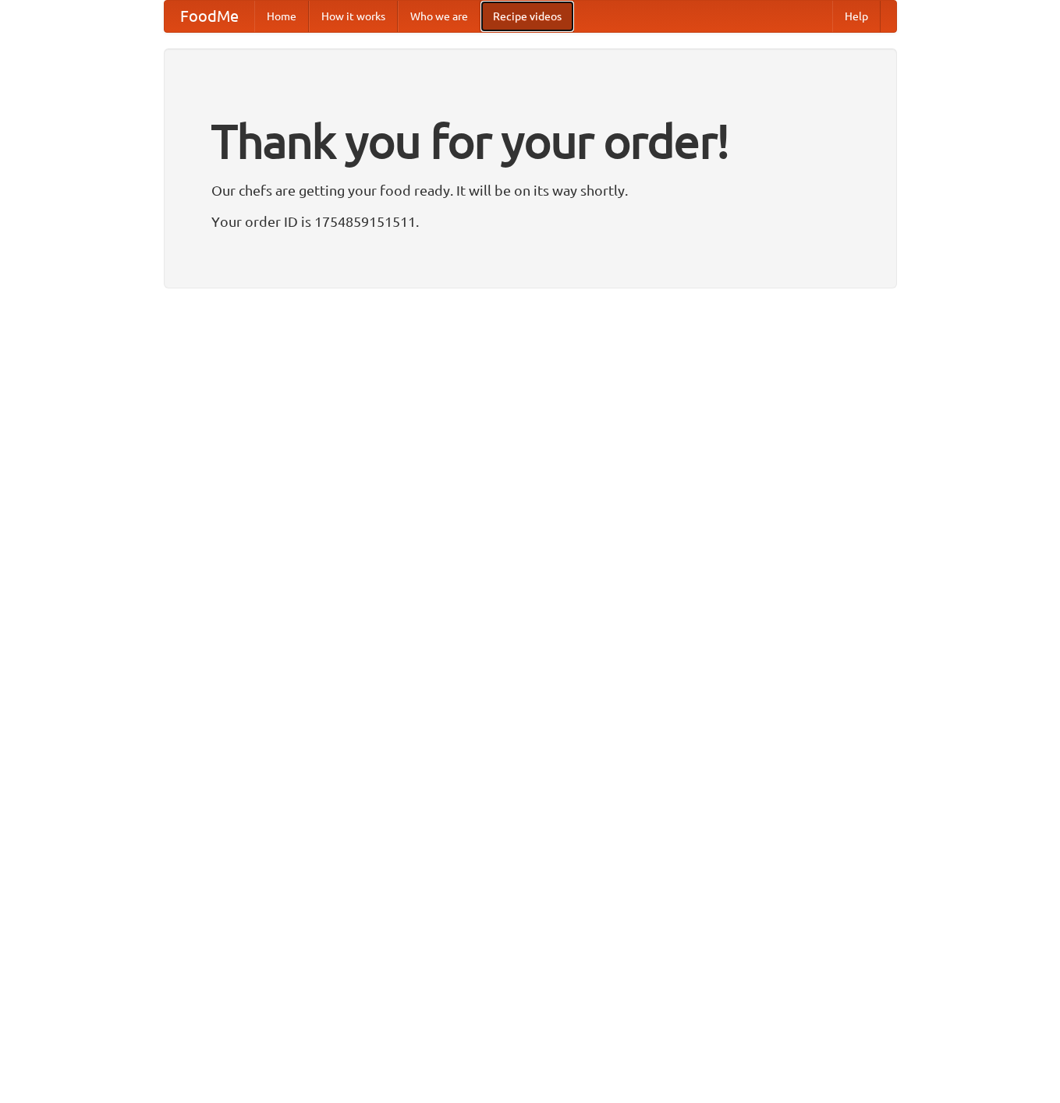 The width and height of the screenshot is (1060, 1103). What do you see at coordinates (530, 190) in the screenshot?
I see `p: Our chefs are getting your food ready. It will be on its way shortly.` at bounding box center [530, 190].